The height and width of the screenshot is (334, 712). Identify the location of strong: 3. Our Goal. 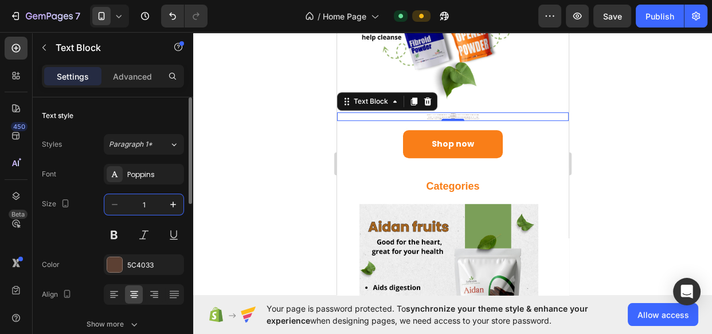
(116, 86).